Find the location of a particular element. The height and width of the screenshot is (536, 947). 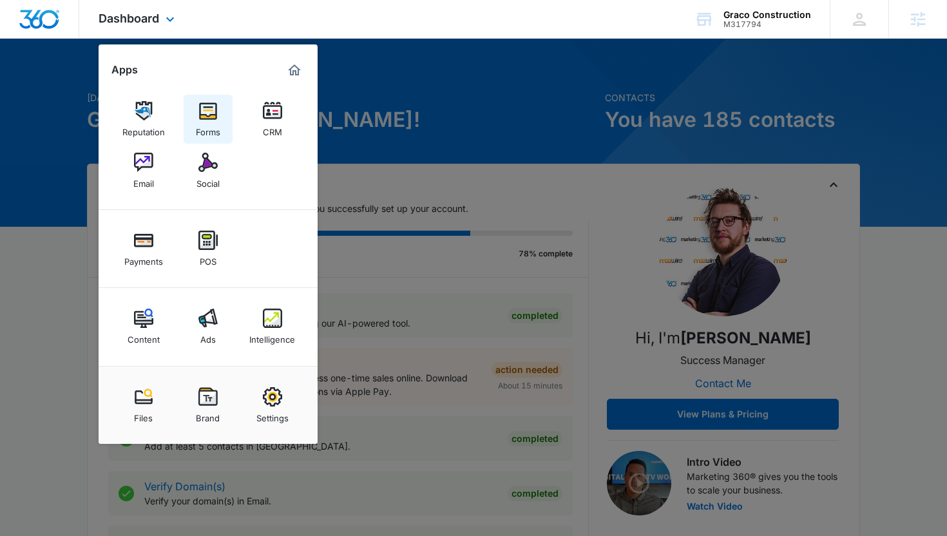

div: Settings is located at coordinates (273, 415).